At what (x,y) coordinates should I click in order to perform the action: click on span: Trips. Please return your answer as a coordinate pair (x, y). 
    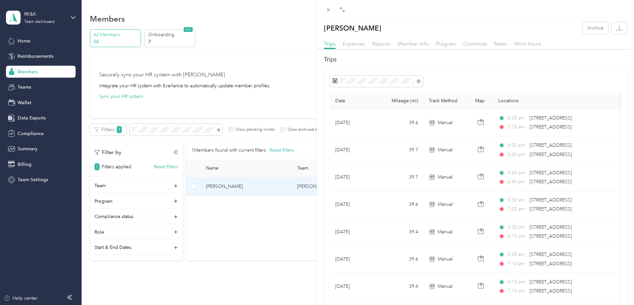
    Looking at the image, I should click on (330, 43).